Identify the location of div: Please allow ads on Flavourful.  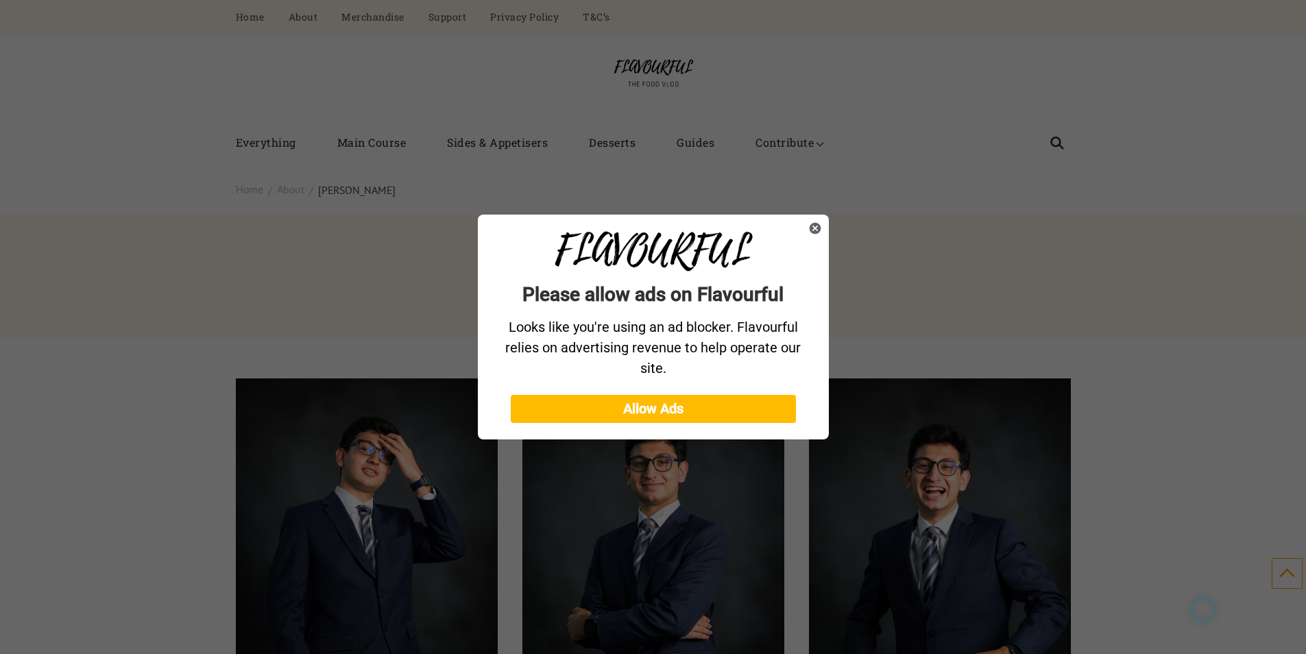
(653, 327).